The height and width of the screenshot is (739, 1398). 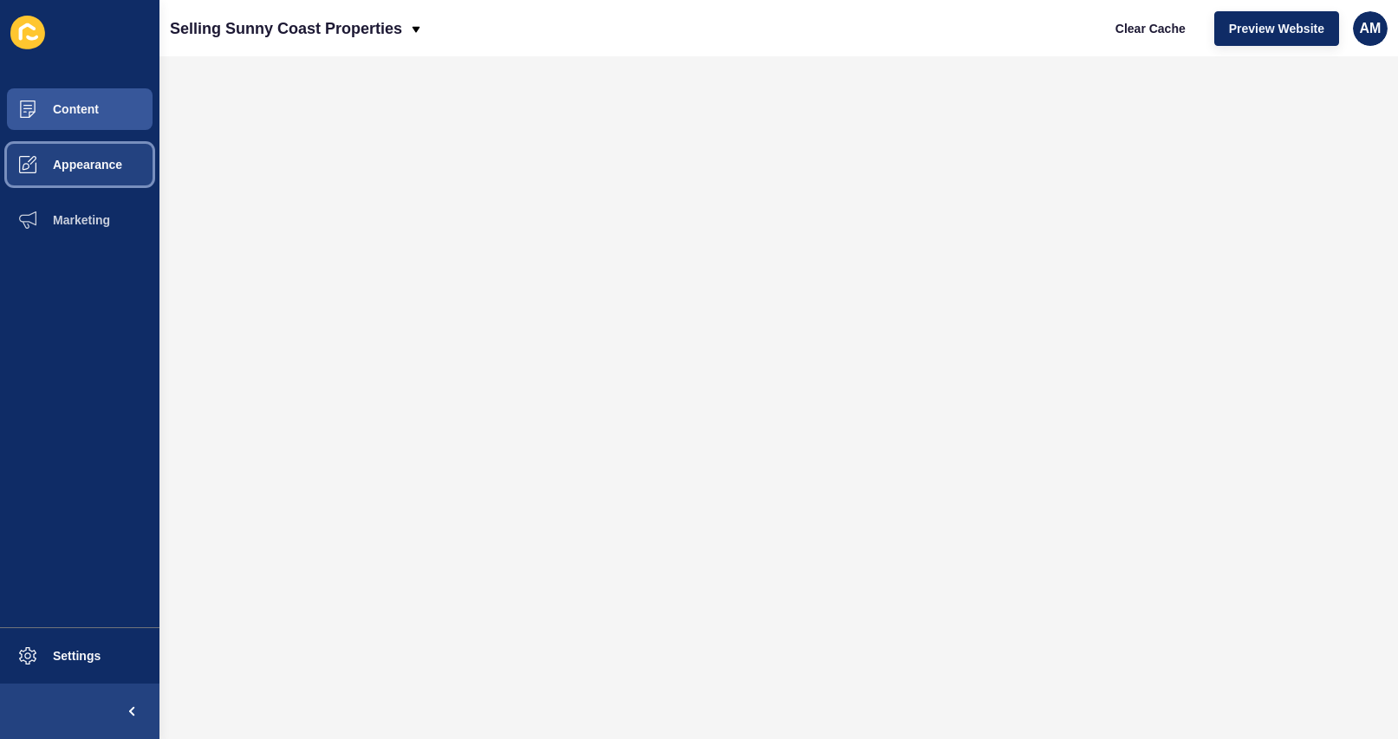 I want to click on span: Clear Cache, so click(x=1150, y=29).